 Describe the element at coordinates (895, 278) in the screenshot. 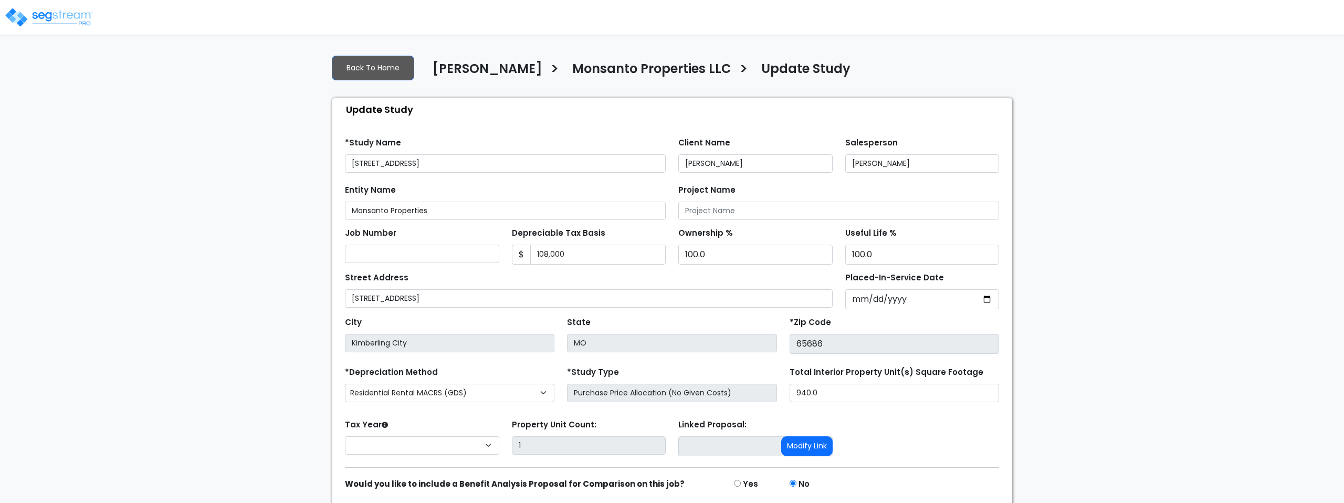

I see `label: Placed-In-Service Date` at that location.